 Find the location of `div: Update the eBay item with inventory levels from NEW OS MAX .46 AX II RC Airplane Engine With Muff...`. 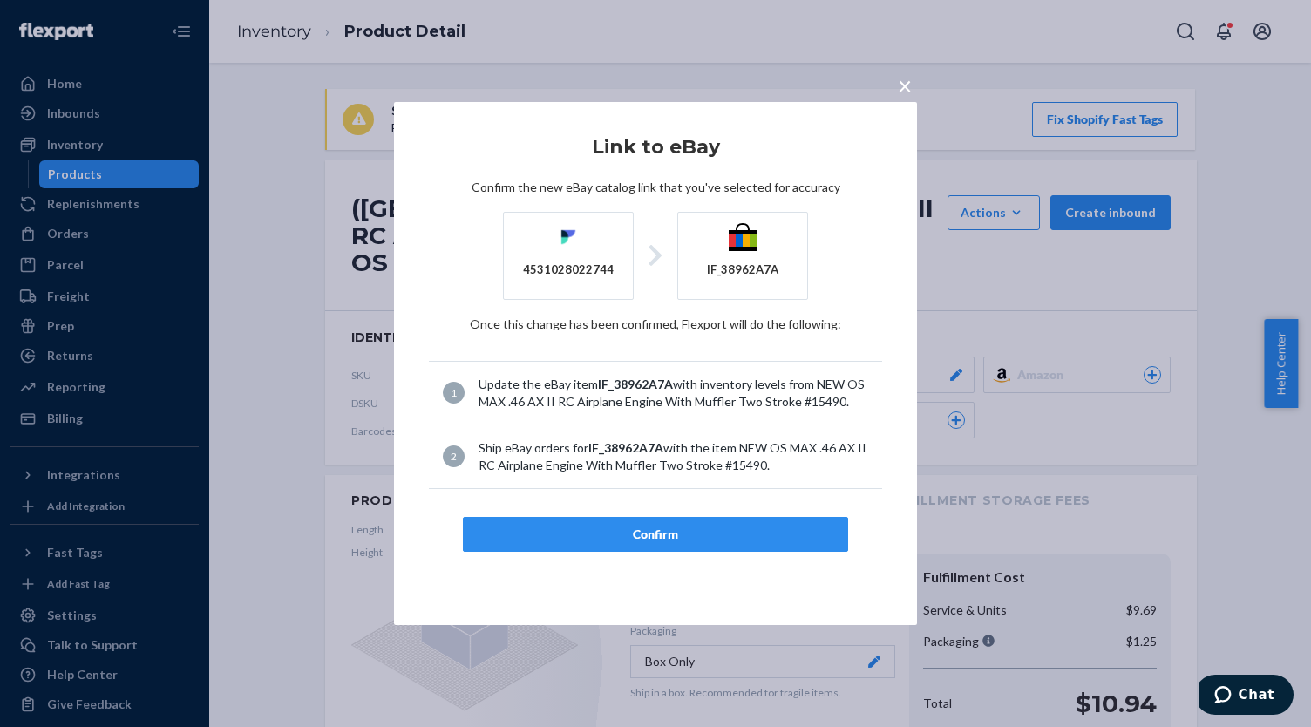

div: Update the eBay item with inventory levels from NEW OS MAX .46 AX II RC Airplane Engine With Muff... is located at coordinates (673, 393).